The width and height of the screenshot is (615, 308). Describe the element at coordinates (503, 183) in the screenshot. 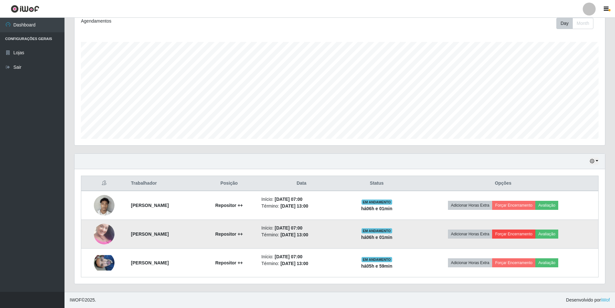

I see `th: Opções` at that location.